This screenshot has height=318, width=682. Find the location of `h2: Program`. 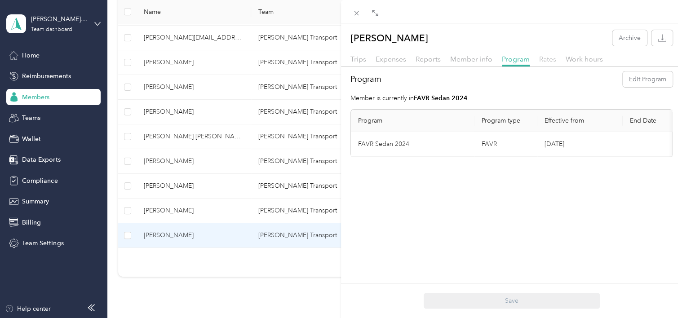

h2: Program is located at coordinates (366, 79).